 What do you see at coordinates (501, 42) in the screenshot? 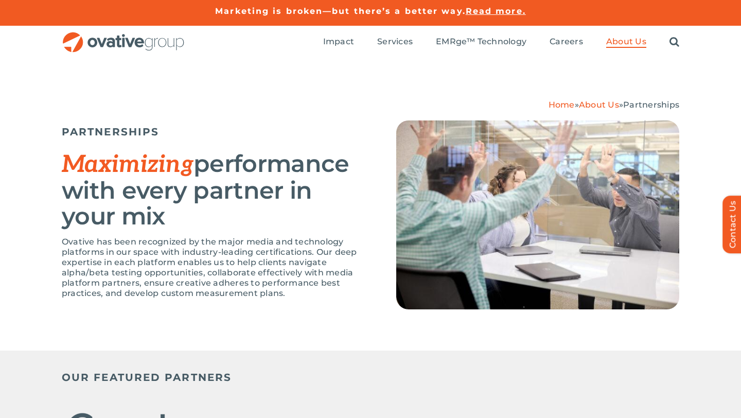
I see `nav: Menu` at bounding box center [501, 42].